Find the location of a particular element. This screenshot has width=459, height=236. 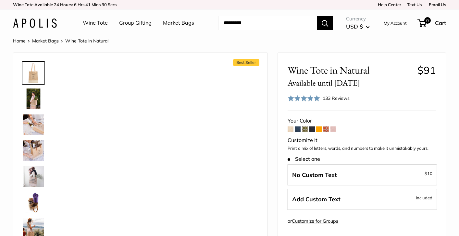

span: 30 is located at coordinates (104, 5).